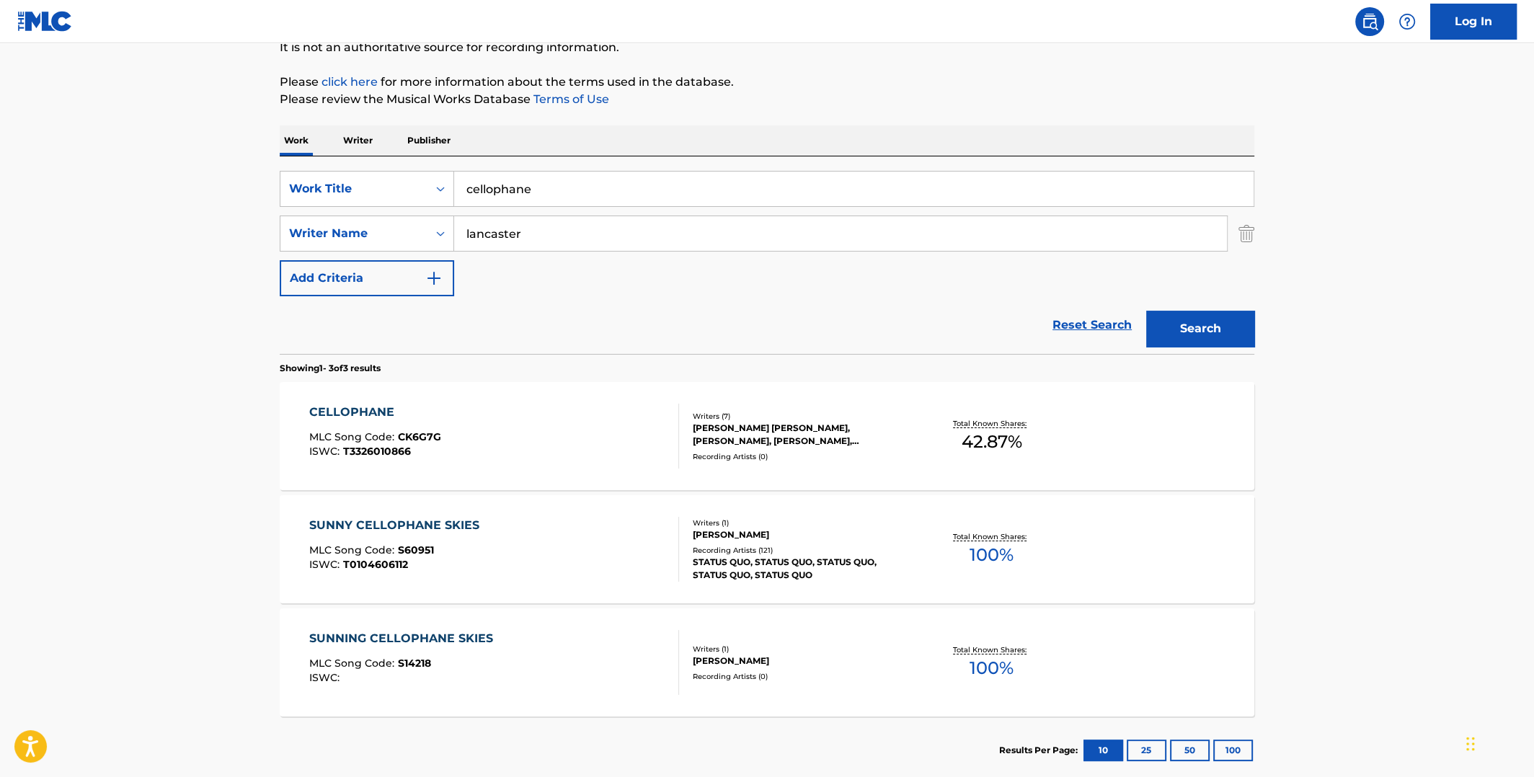 This screenshot has width=1534, height=777. Describe the element at coordinates (375, 412) in the screenshot. I see `div: CELLOPHANE` at that location.